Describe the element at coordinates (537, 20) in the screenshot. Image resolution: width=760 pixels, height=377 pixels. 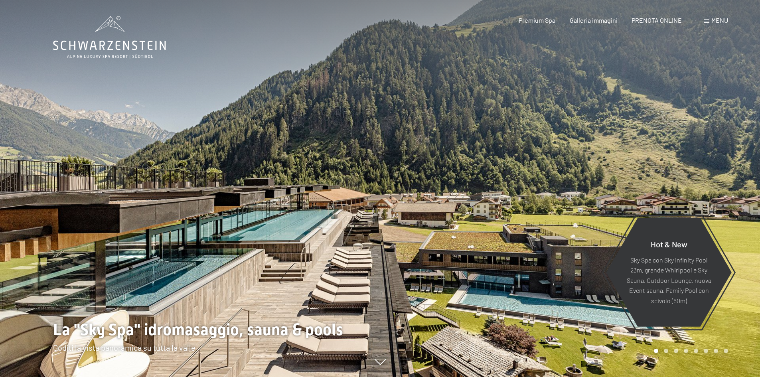
I see `span: Premium Spa` at that location.